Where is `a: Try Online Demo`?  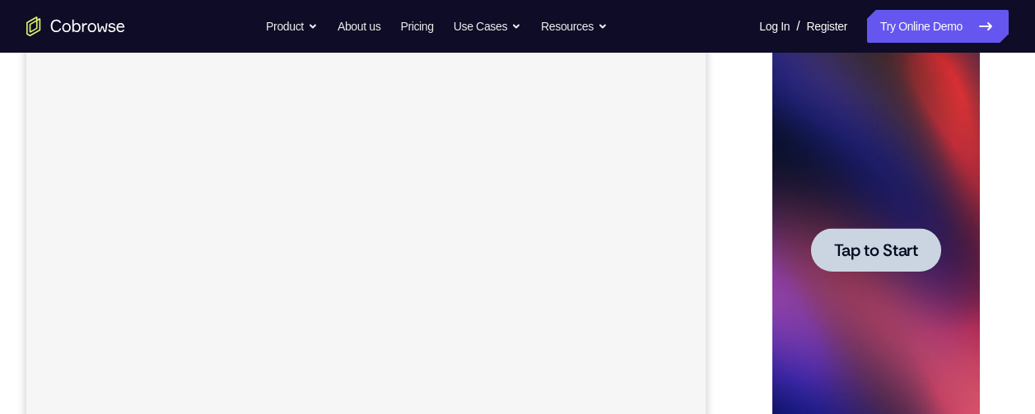
a: Try Online Demo is located at coordinates (938, 26).